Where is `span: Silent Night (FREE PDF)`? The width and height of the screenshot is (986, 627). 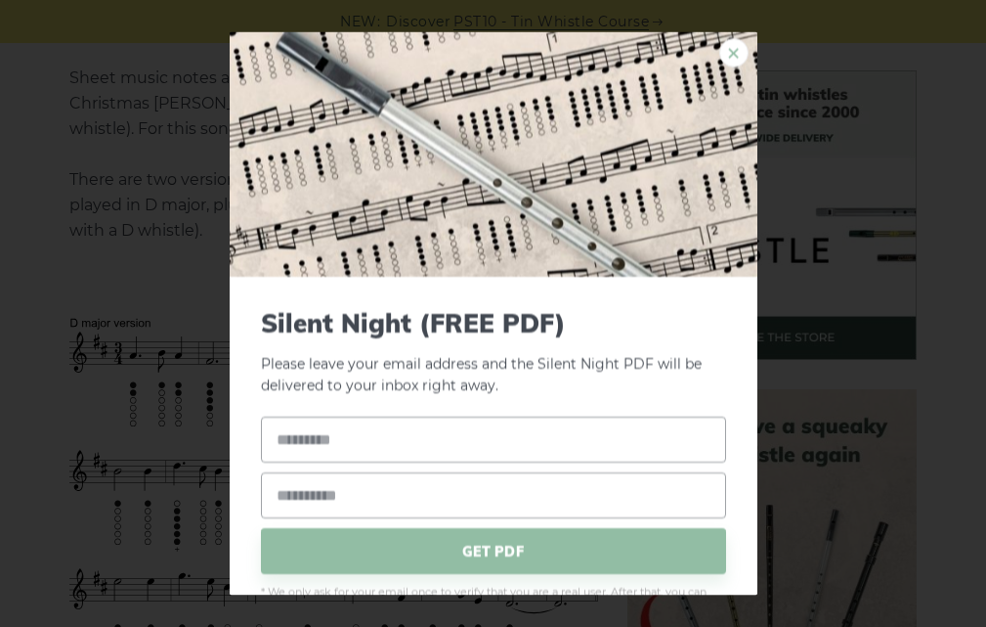
span: Silent Night (FREE PDF) is located at coordinates (494, 322).